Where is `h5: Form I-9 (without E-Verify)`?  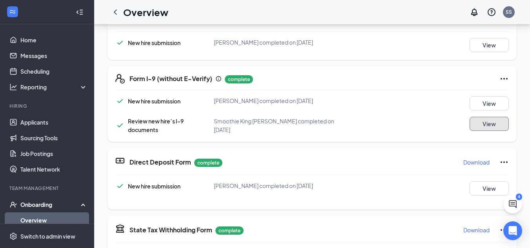
h5: Form I-9 (without E-Verify) is located at coordinates (171, 79).